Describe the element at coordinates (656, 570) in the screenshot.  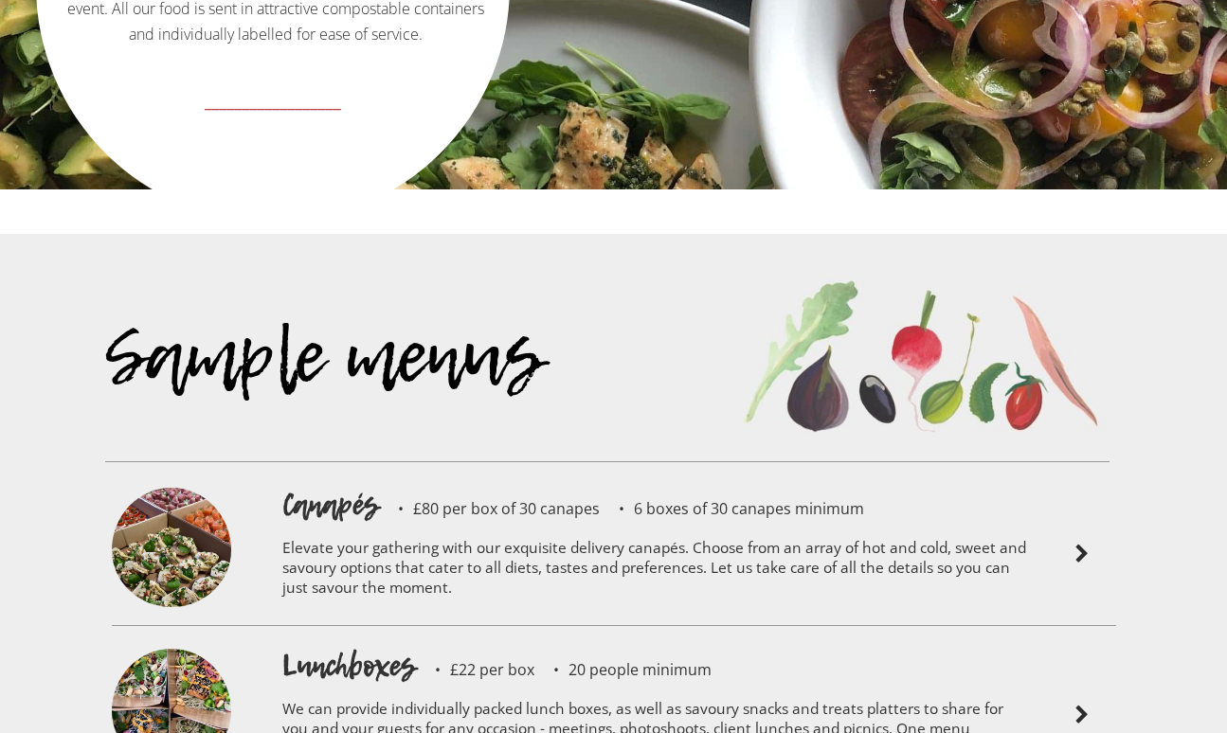
I see `p: Elevate your gathering with our exquisite delivery canapés. Choose from an array of hot and cold,...` at that location.